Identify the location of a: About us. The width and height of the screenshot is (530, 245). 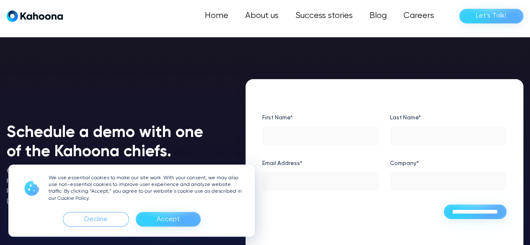
(262, 16).